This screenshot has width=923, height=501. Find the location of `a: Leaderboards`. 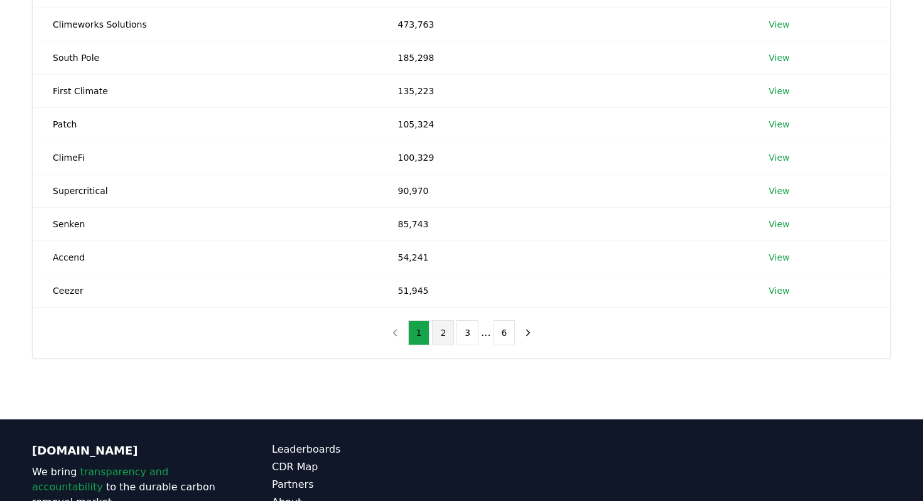

a: Leaderboards is located at coordinates (367, 449).